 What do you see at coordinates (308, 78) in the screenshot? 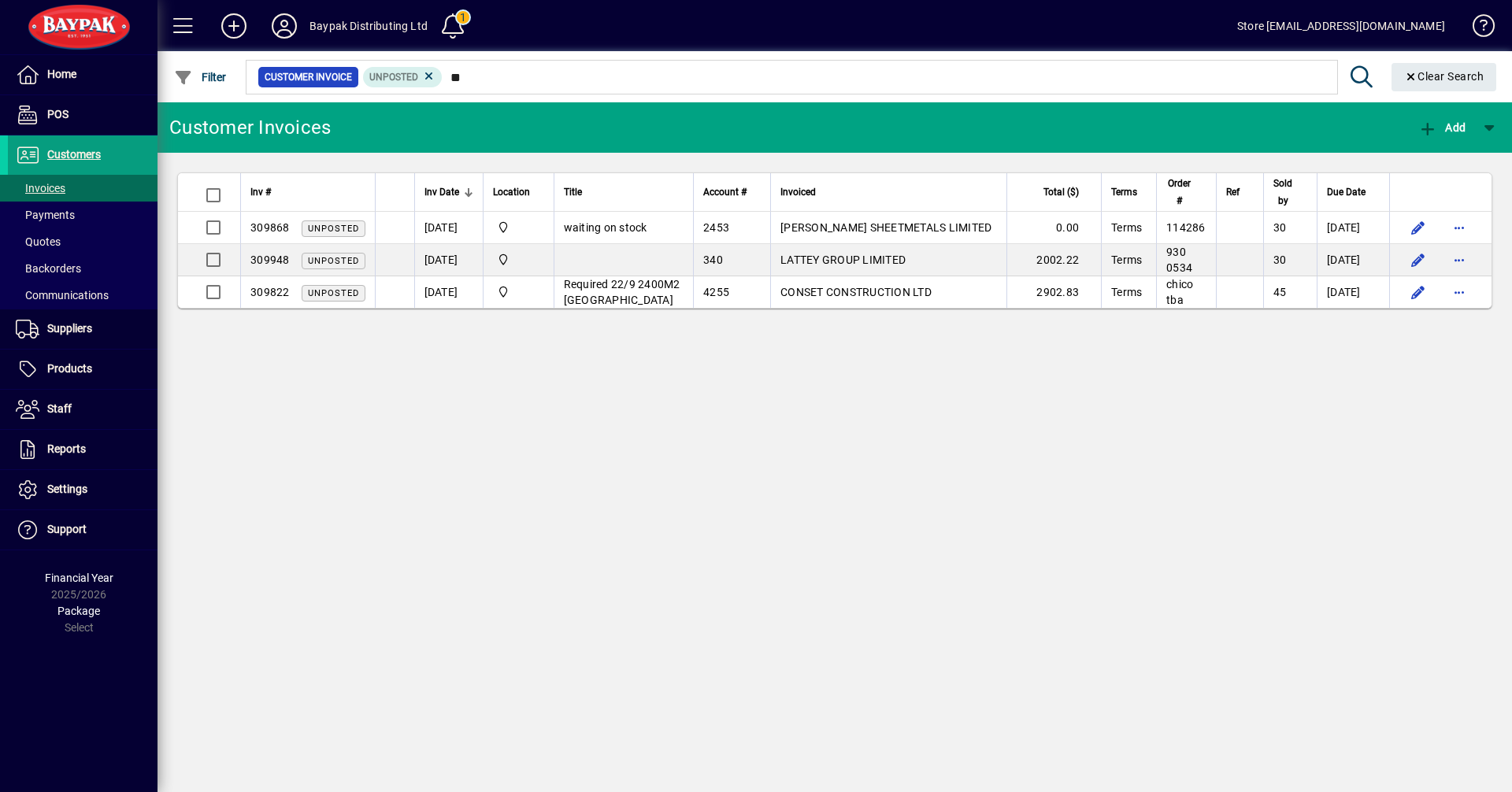
I see `span: Customer Invoice` at bounding box center [308, 78].